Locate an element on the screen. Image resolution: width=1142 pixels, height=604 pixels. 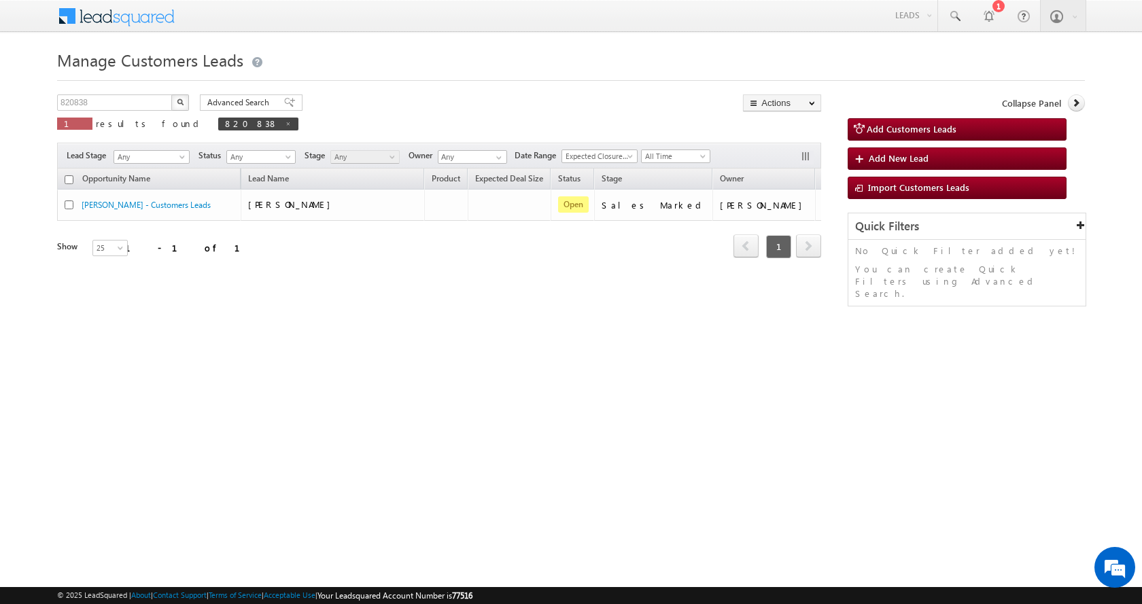
span: Status is located at coordinates (212, 156).